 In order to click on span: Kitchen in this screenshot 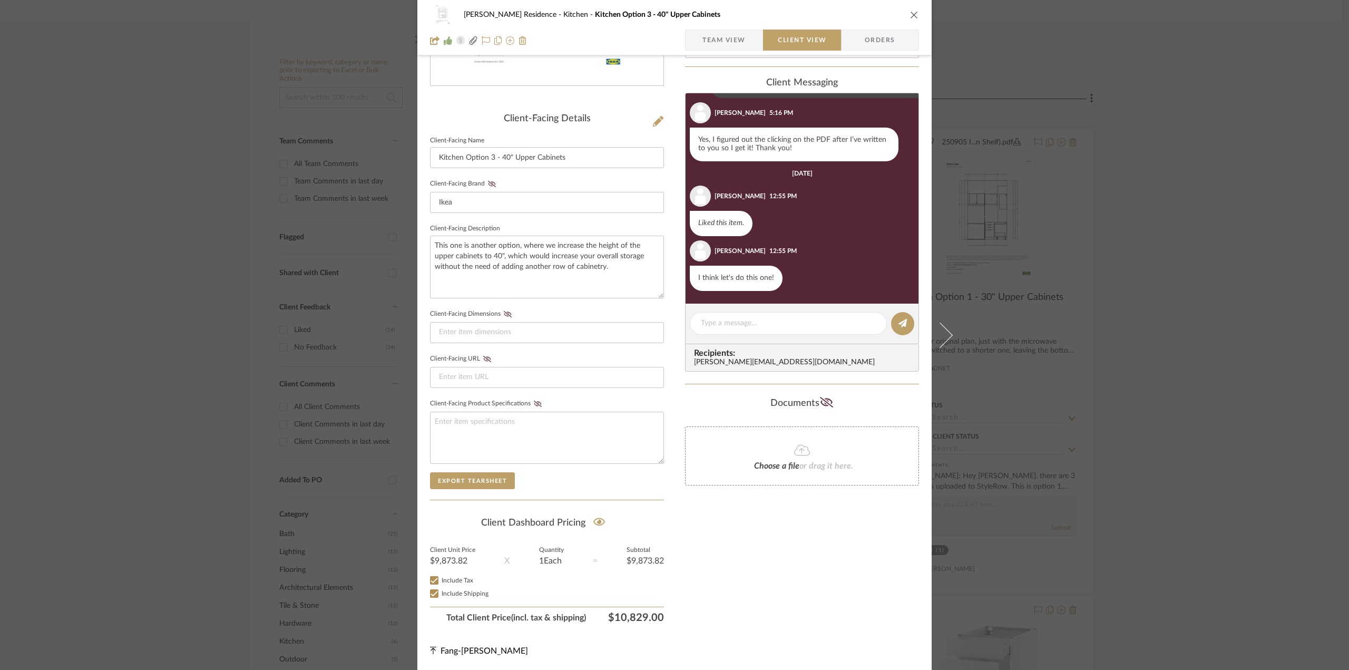, I will do `click(579, 15)`.